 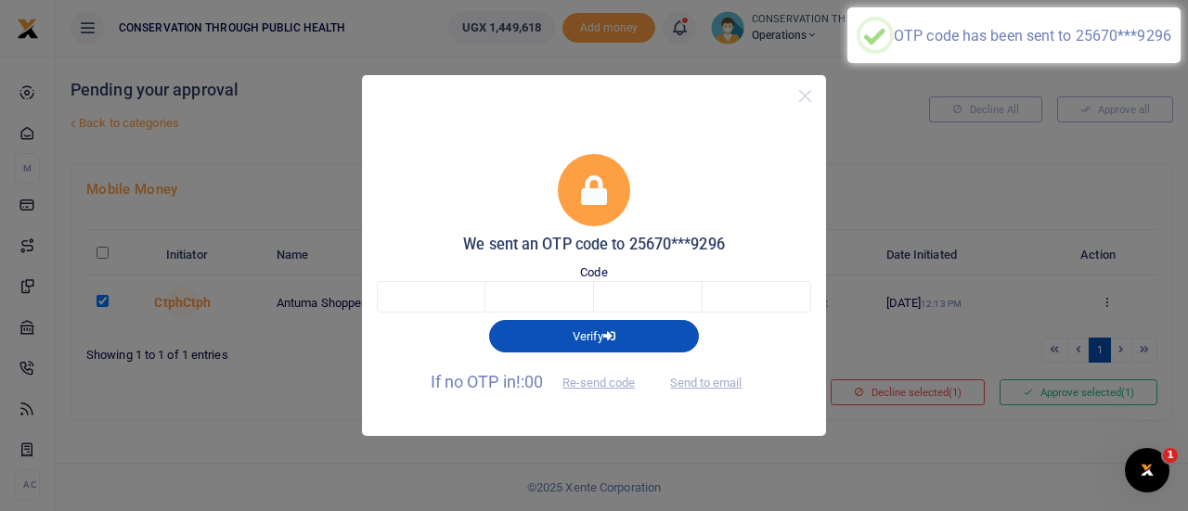 What do you see at coordinates (1170, 456) in the screenshot?
I see `span: 1` at bounding box center [1170, 456].